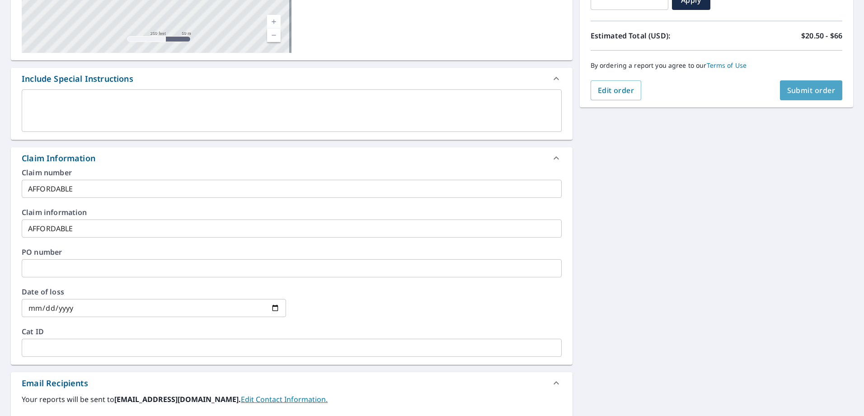  What do you see at coordinates (292, 212) in the screenshot?
I see `label: Claim information` at bounding box center [292, 212].